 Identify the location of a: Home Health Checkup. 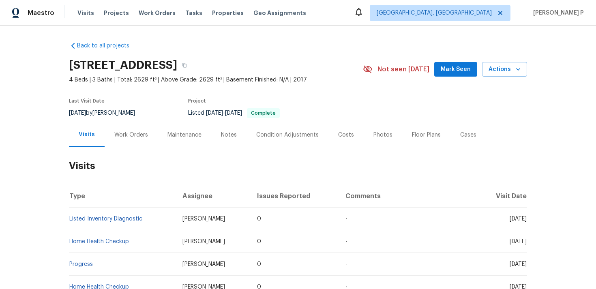
(99, 241).